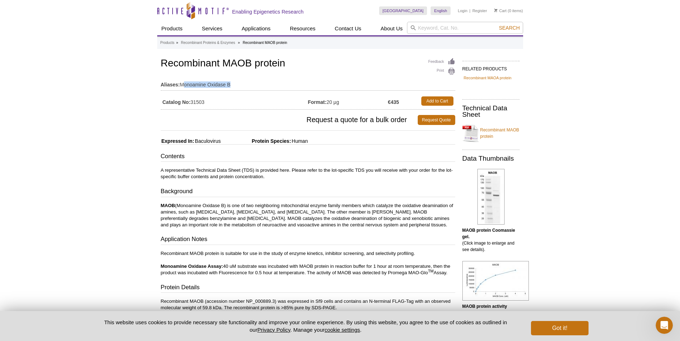 The image size is (680, 341). What do you see at coordinates (465, 28) in the screenshot?
I see `input: Keyword, Cat. No.` at bounding box center [465, 28].